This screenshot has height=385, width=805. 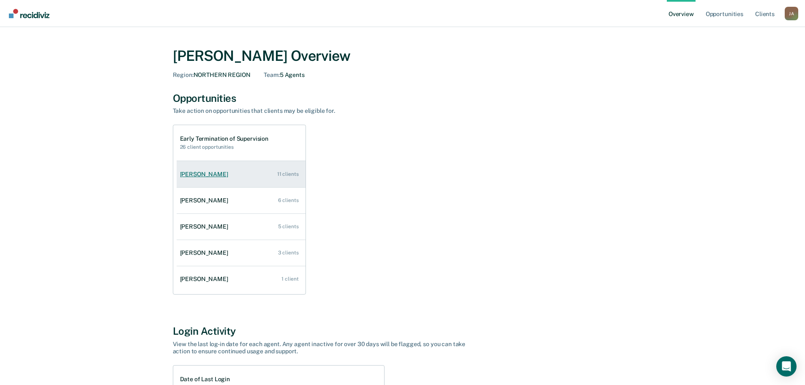 I want to click on div: Opportunities, so click(x=403, y=98).